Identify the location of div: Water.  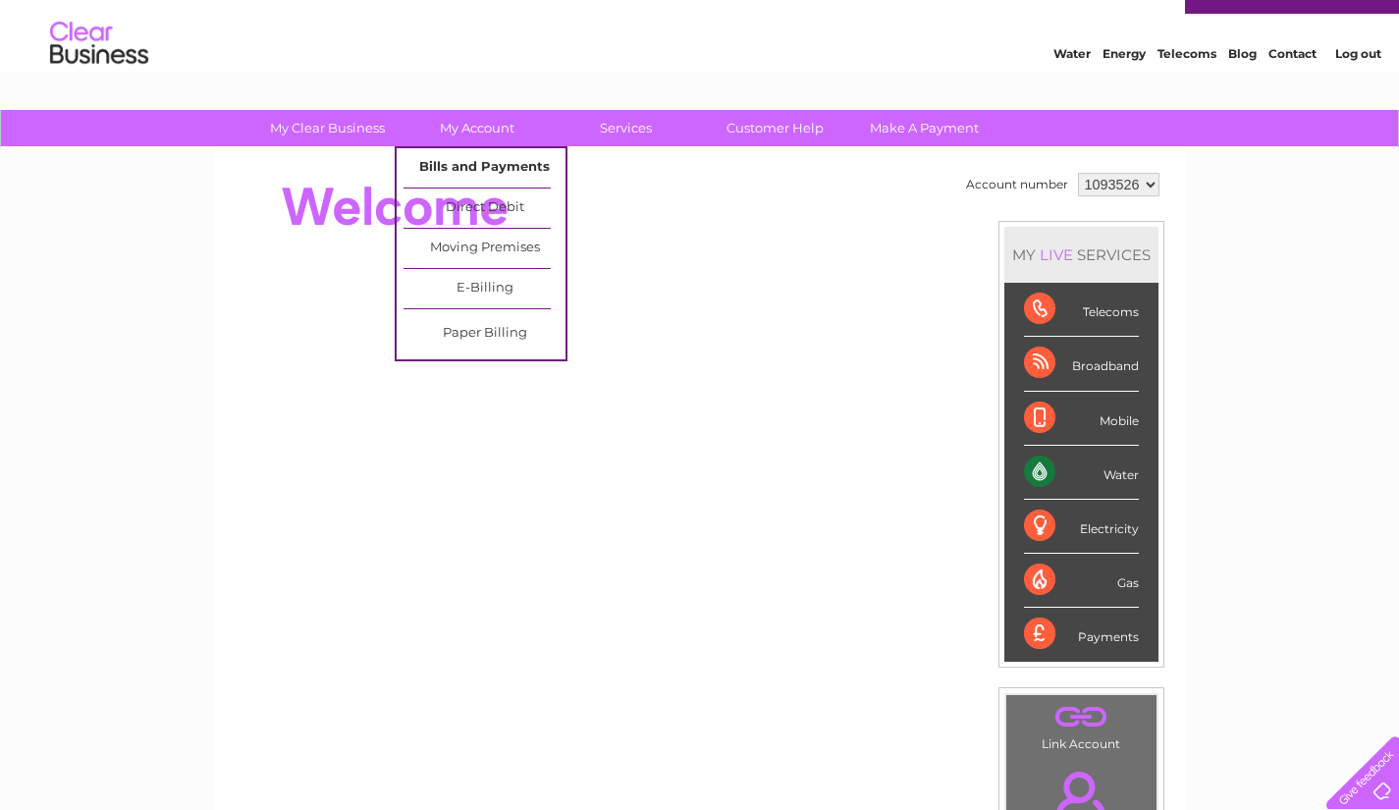
(1081, 472).